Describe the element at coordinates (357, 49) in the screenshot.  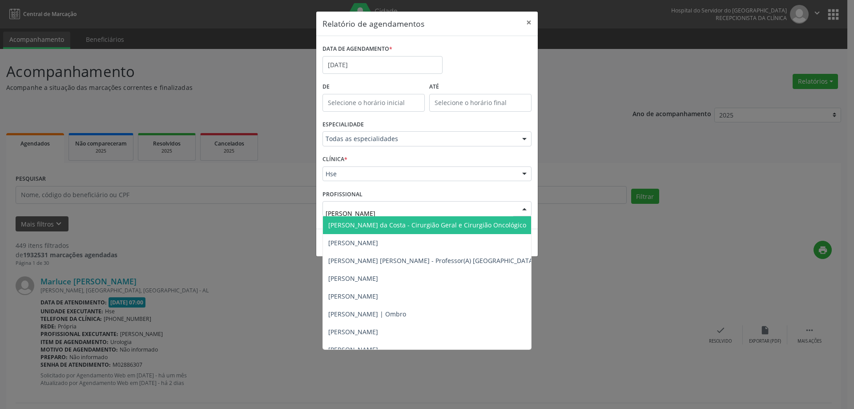
I see `label: DATA DE AGENDAMENTO` at that location.